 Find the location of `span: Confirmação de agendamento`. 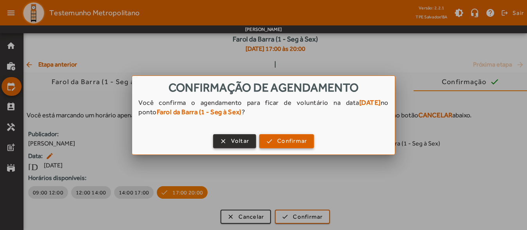

span: Confirmação de agendamento is located at coordinates (263, 87).